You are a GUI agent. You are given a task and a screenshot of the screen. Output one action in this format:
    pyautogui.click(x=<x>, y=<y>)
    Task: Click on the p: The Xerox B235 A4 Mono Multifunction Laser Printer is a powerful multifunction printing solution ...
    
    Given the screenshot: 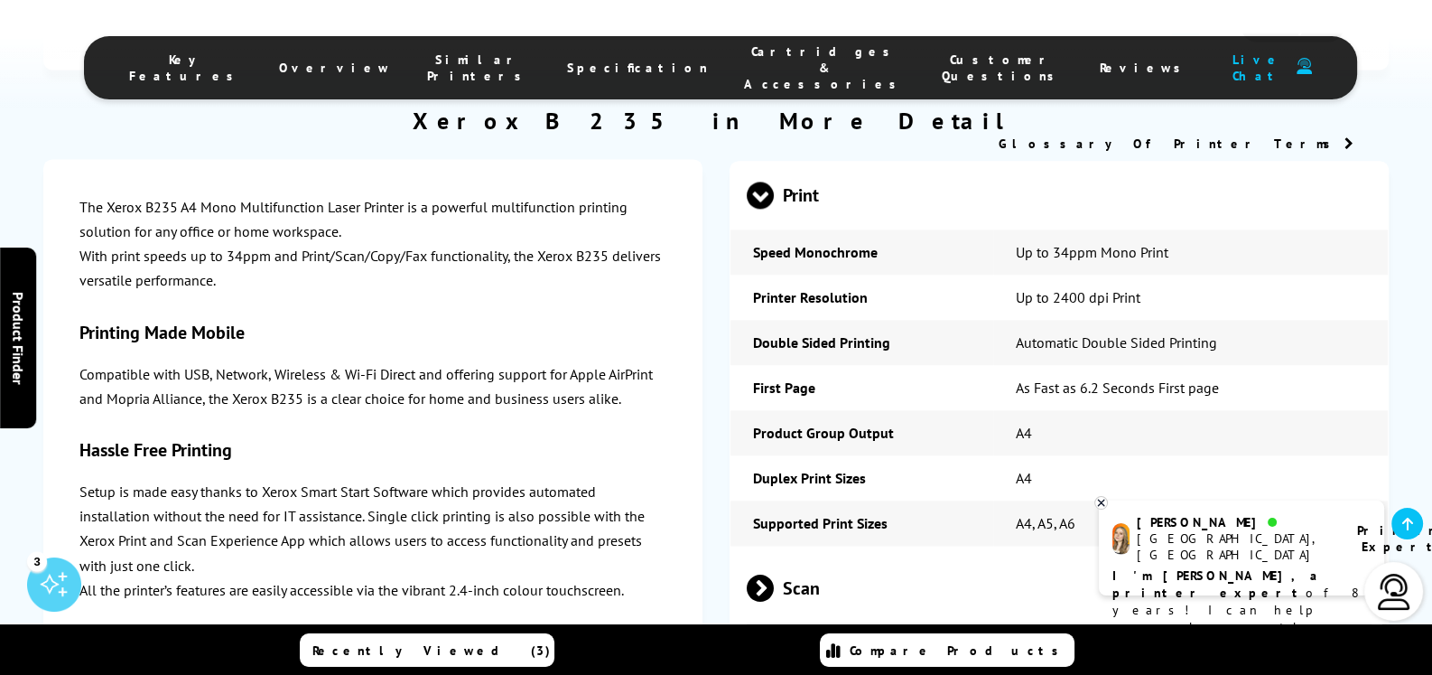 What is the action you would take?
    pyautogui.click(x=373, y=219)
    